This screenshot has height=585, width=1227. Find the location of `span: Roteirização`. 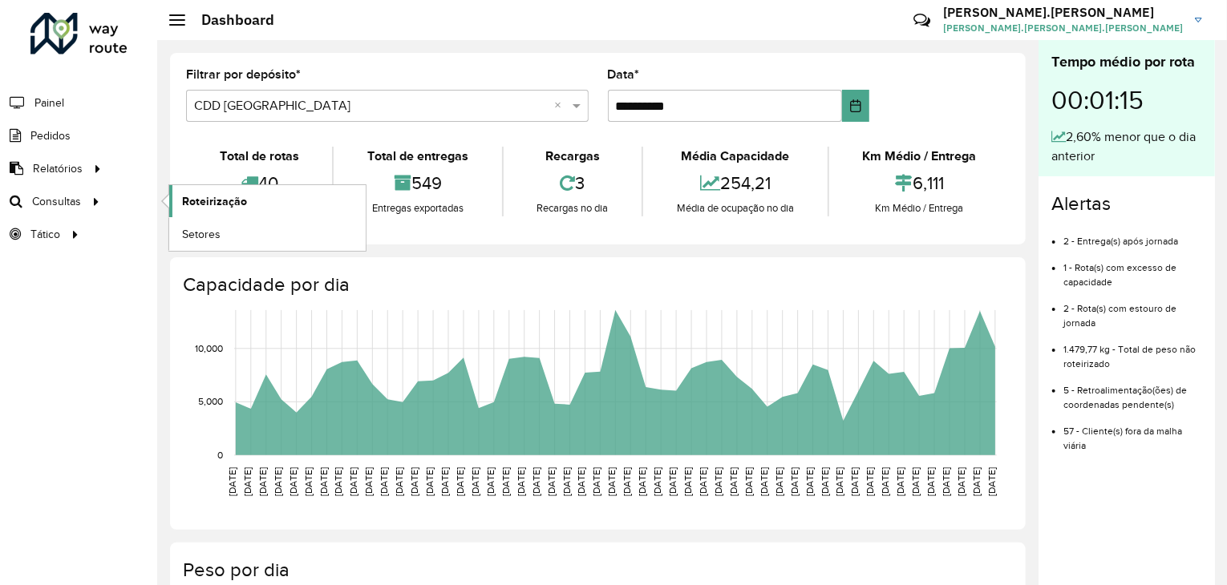

span: Roteirização is located at coordinates (214, 201).